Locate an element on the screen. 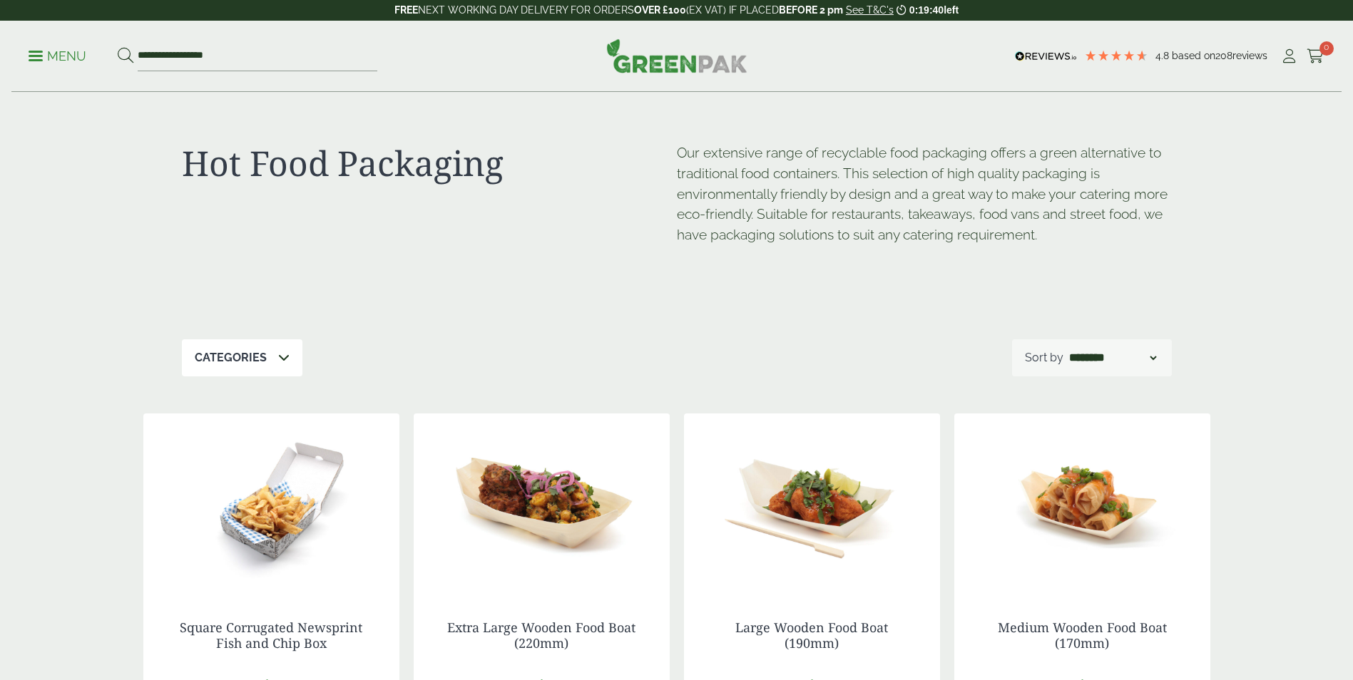 The image size is (1353, 680). i: My Account is located at coordinates (1289, 56).